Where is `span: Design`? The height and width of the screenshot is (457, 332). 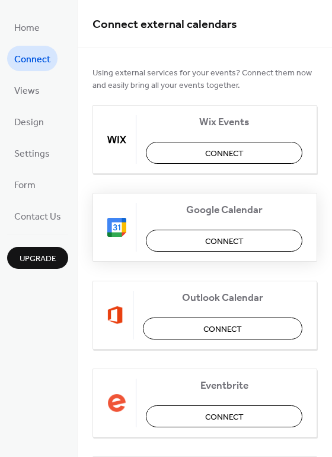
span: Design is located at coordinates (29, 122).